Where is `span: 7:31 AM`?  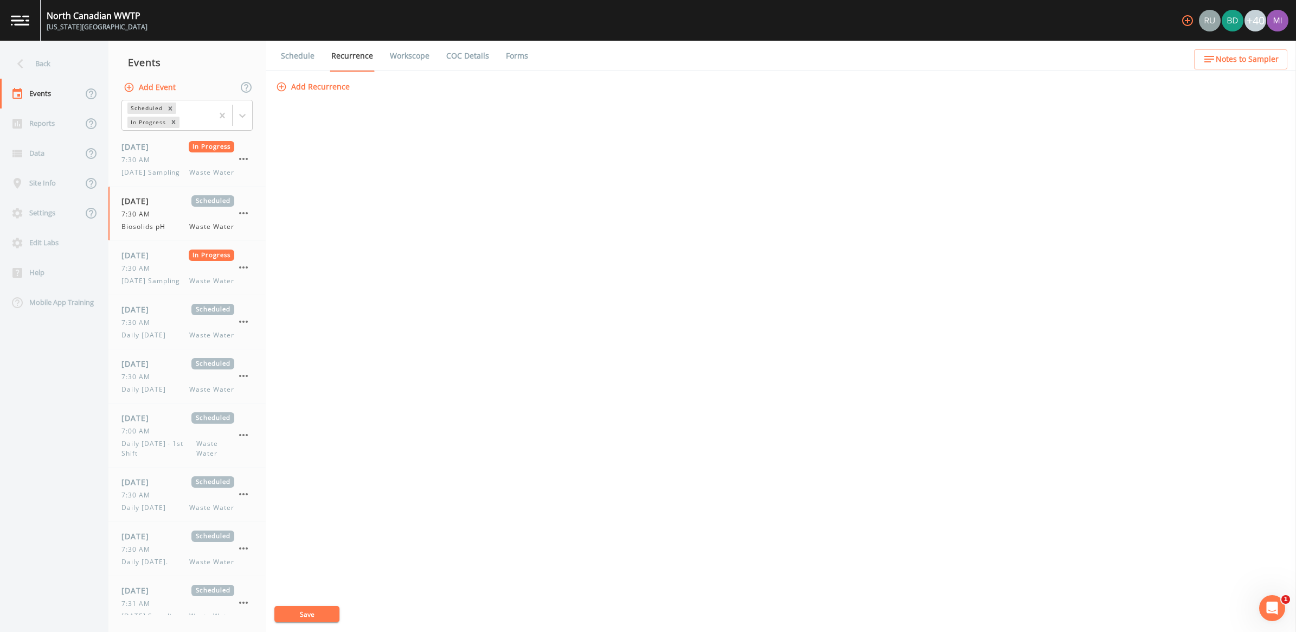 span: 7:31 AM is located at coordinates (139, 603).